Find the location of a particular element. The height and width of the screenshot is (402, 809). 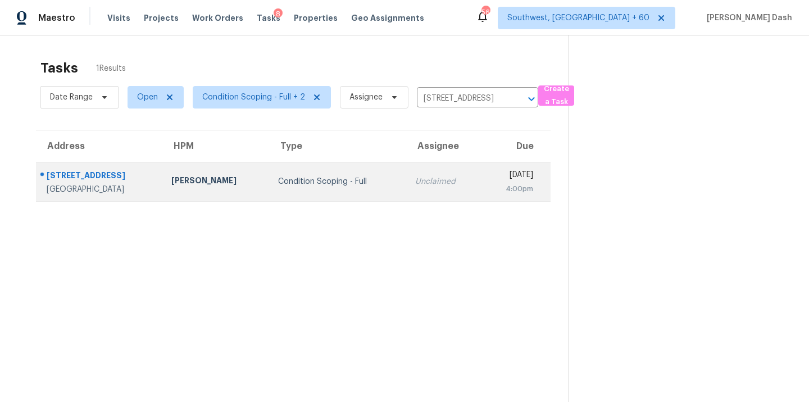

th: Type is located at coordinates (338, 146).